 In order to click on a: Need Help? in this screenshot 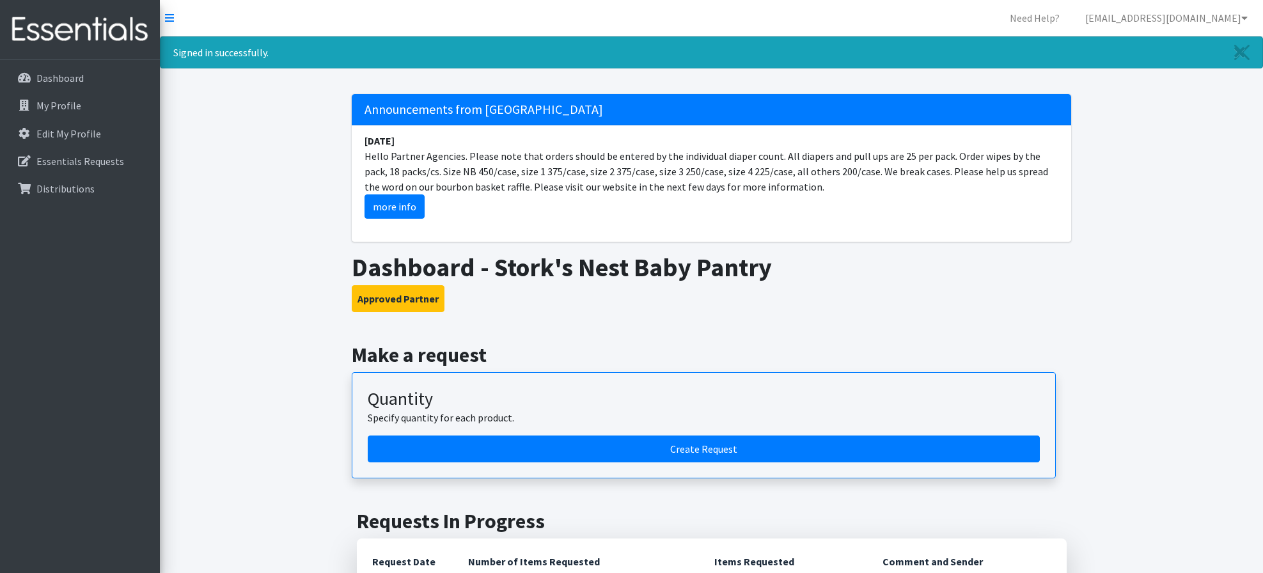, I will do `click(1035, 18)`.